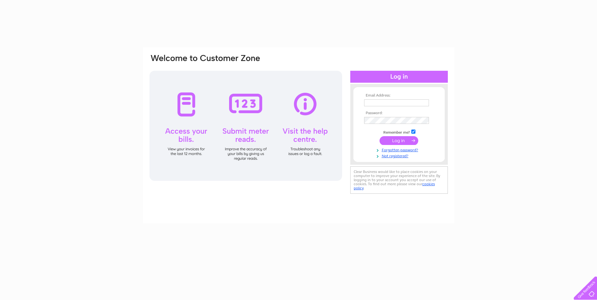 The width and height of the screenshot is (597, 300). What do you see at coordinates (399, 132) in the screenshot?
I see `td: Remember me?` at bounding box center [399, 132].